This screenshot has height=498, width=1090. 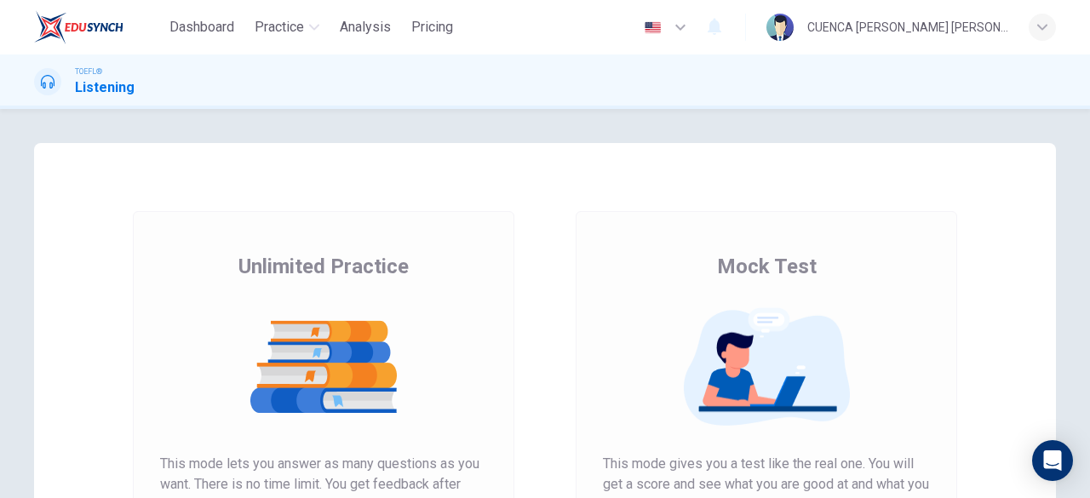 What do you see at coordinates (780, 27) in the screenshot?
I see `img: Profile picture` at bounding box center [780, 27].